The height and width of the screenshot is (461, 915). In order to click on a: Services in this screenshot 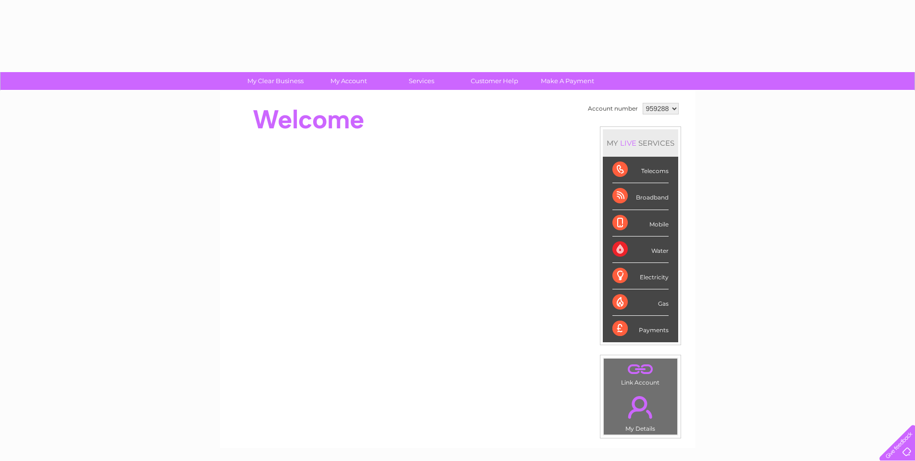, I will do `click(421, 81)`.